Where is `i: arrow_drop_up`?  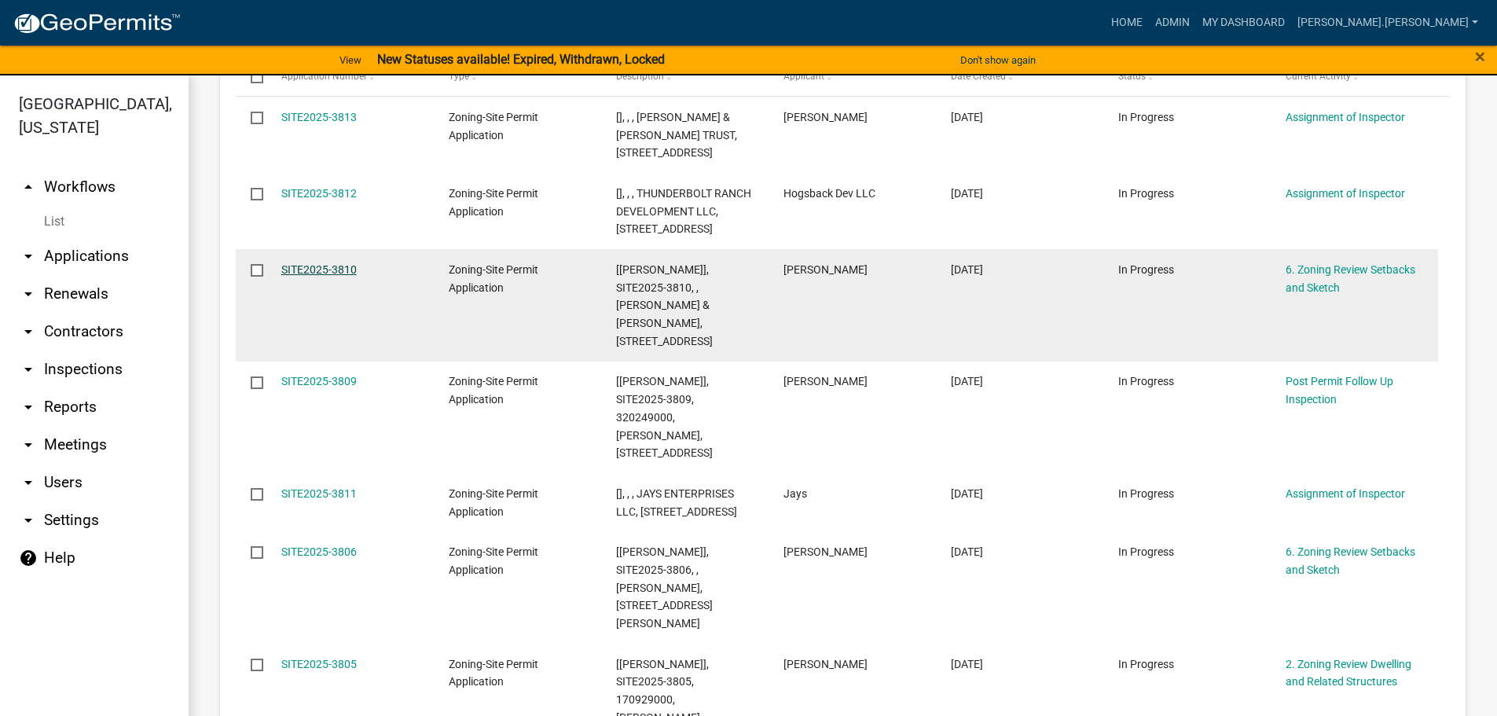
i: arrow_drop_up is located at coordinates (28, 187).